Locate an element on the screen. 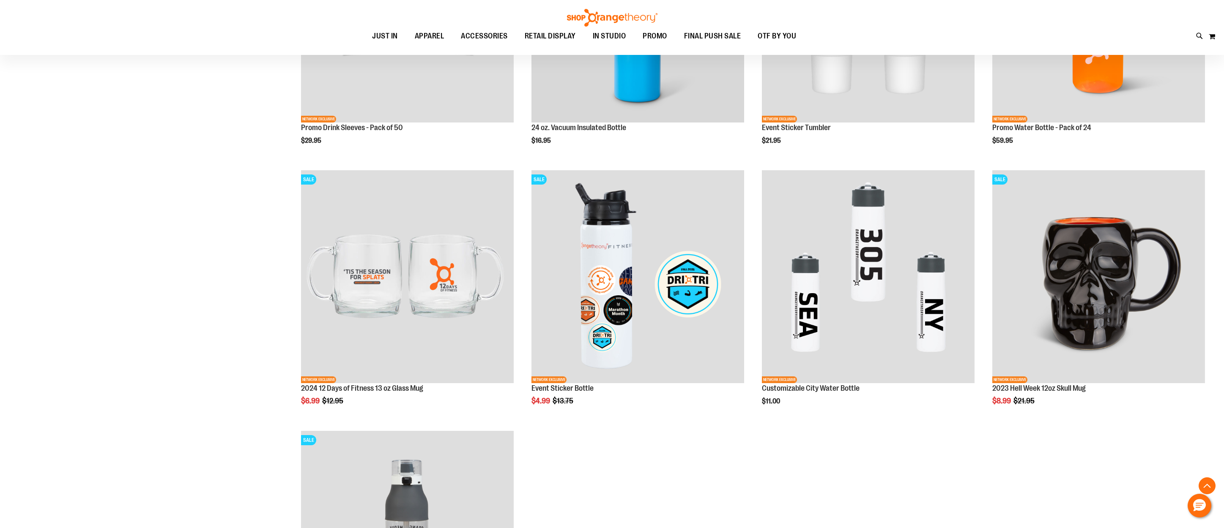 The width and height of the screenshot is (1224, 528). span: $13.75 is located at coordinates (563, 401).